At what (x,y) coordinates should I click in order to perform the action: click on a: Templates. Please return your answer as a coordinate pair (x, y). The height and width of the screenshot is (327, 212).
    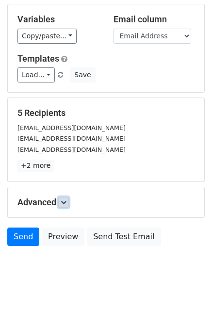
    Looking at the image, I should click on (38, 58).